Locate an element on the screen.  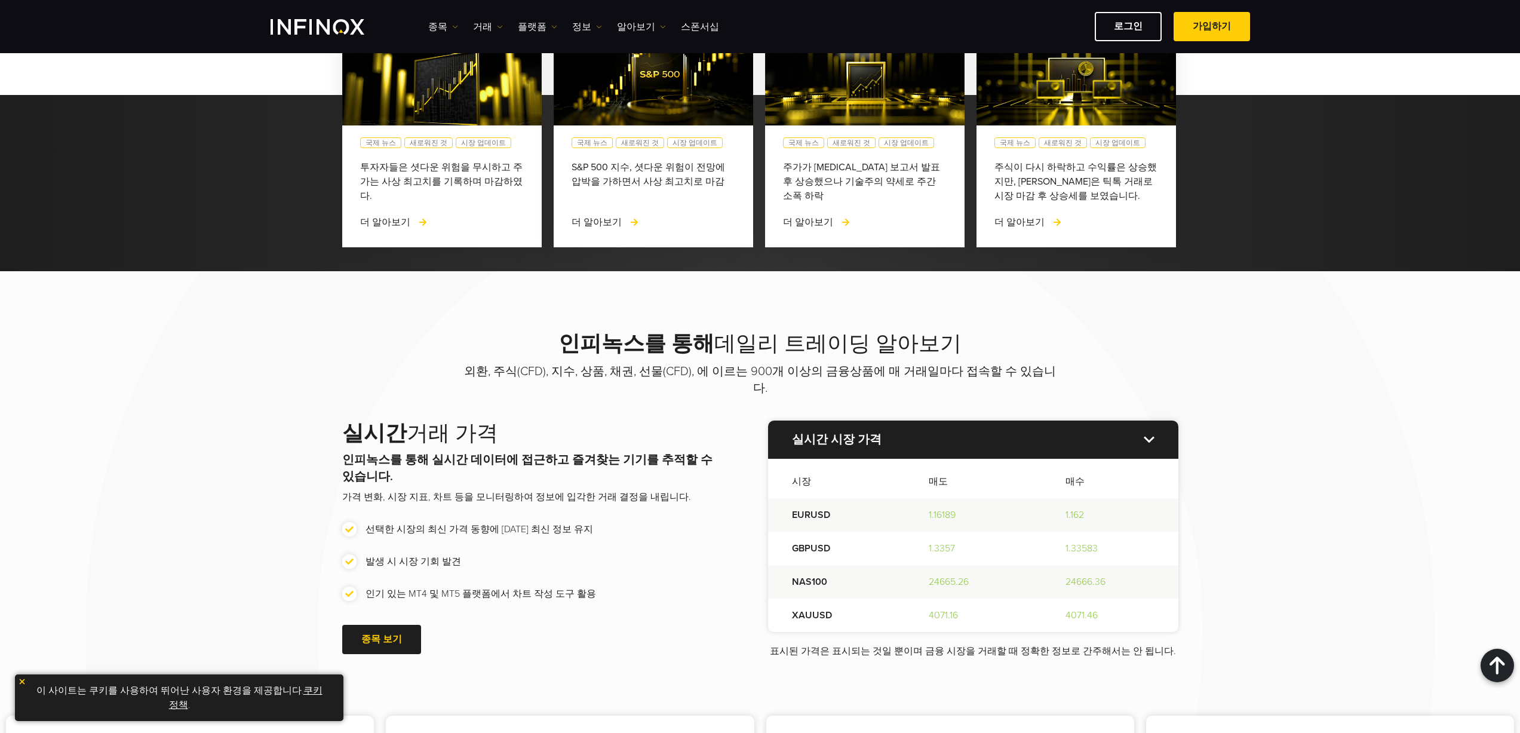
strong: 인피녹스를 통해 실시간 데이터에 접근하고 즐겨찾는 기기를 추적할 수 있습니다. is located at coordinates (527, 468).